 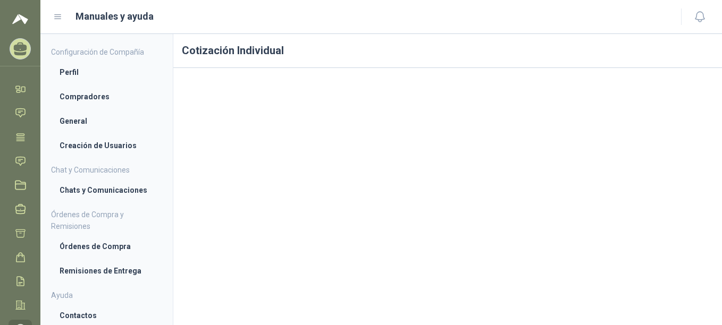 What do you see at coordinates (106, 190) in the screenshot?
I see `a: Chats y Comunicaciones` at bounding box center [106, 190].